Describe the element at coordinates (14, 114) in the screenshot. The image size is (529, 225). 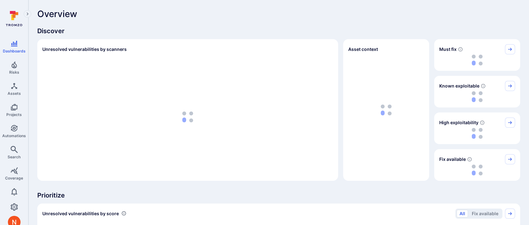
I see `span: Projects` at that location.